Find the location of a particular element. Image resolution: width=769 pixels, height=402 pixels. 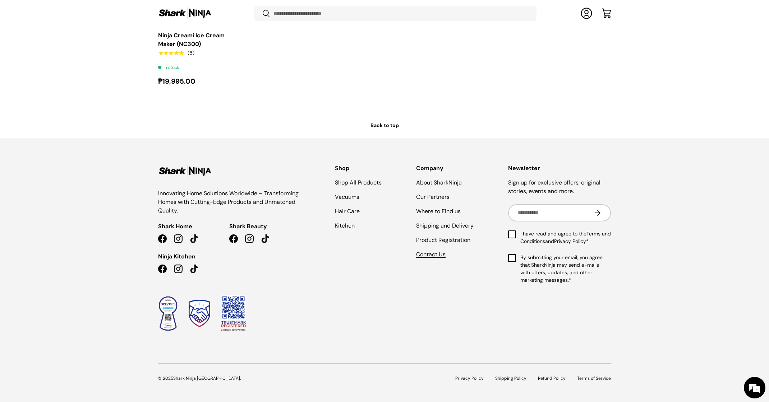

span: I have read and agree to the and * is located at coordinates (566, 238).